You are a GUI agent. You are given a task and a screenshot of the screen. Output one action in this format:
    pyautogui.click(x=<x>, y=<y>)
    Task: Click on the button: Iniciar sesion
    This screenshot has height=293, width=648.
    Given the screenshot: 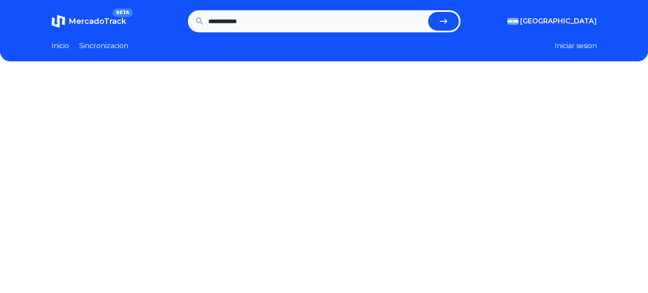 What is the action you would take?
    pyautogui.click(x=575, y=46)
    